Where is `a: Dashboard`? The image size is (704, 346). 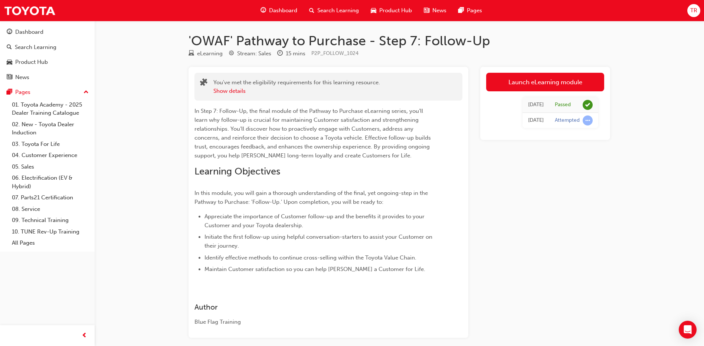
a: Dashboard is located at coordinates (47, 32).